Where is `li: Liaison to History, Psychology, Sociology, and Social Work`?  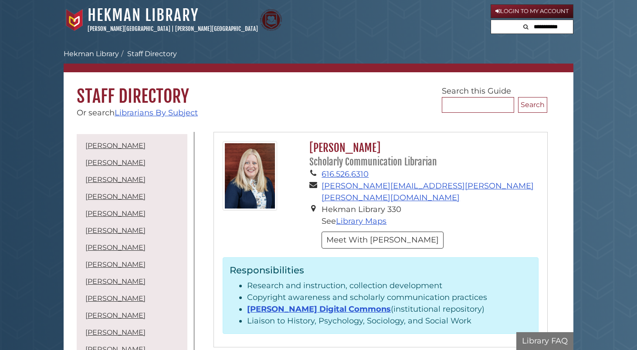
li: Liaison to History, Psychology, Sociology, and Social Work is located at coordinates (389, 321).